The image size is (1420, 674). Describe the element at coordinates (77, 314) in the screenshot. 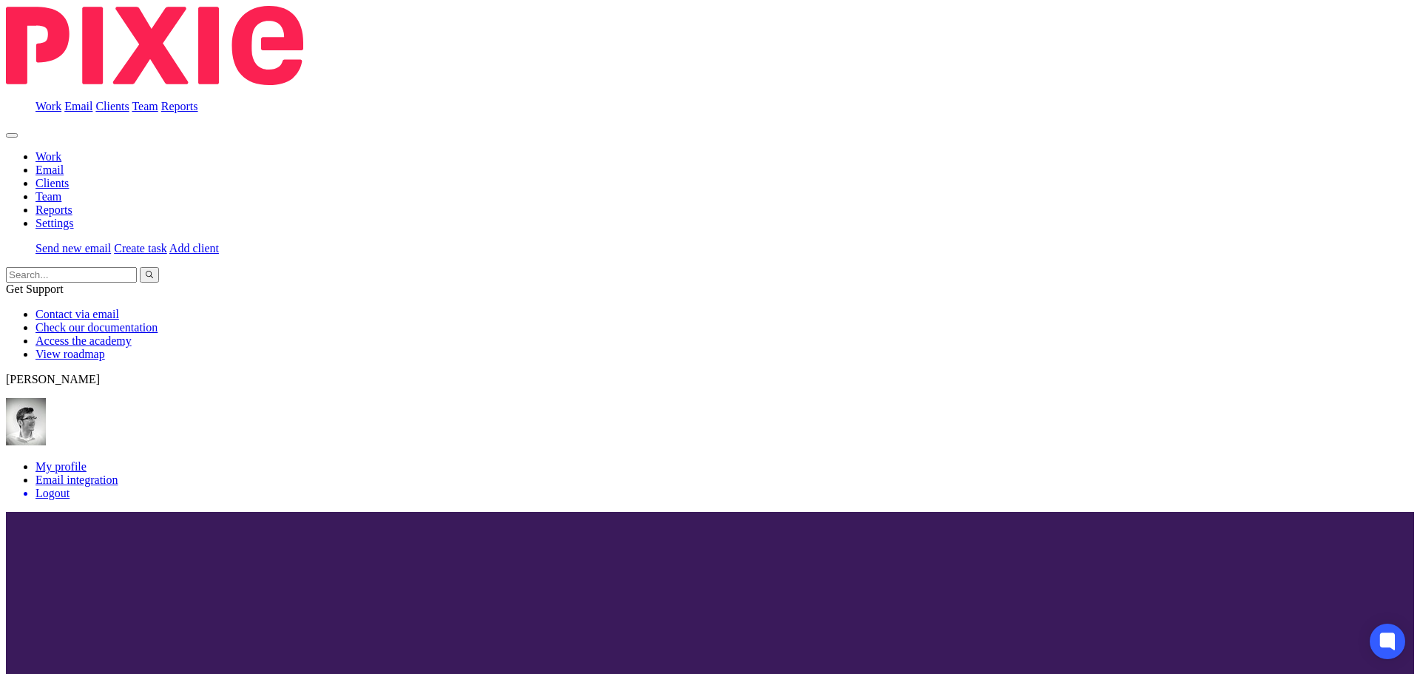

I see `span: Contact via email` at that location.